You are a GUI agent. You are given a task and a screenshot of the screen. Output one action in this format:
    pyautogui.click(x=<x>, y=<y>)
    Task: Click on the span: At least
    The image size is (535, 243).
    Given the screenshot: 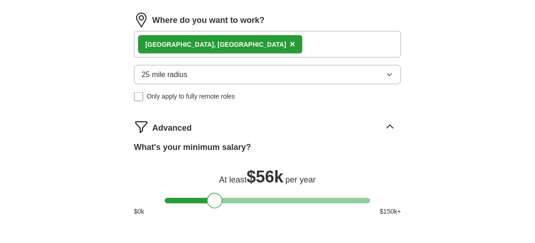 What is the action you would take?
    pyautogui.click(x=233, y=180)
    